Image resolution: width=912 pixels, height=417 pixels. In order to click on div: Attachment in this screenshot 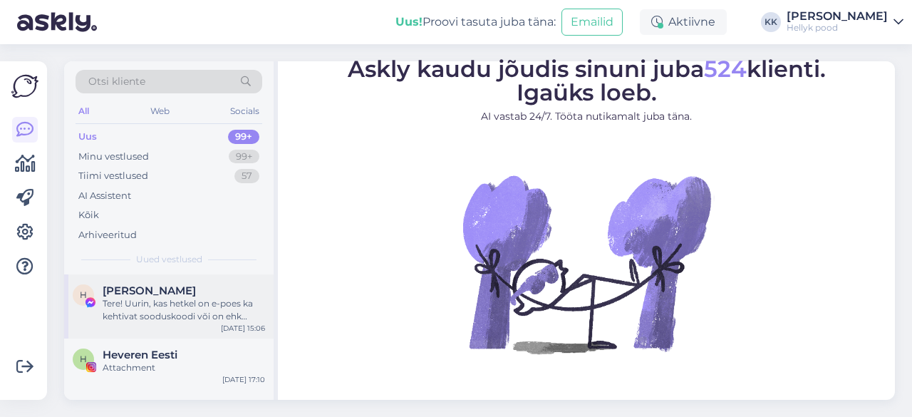, I will do `click(184, 368)`.